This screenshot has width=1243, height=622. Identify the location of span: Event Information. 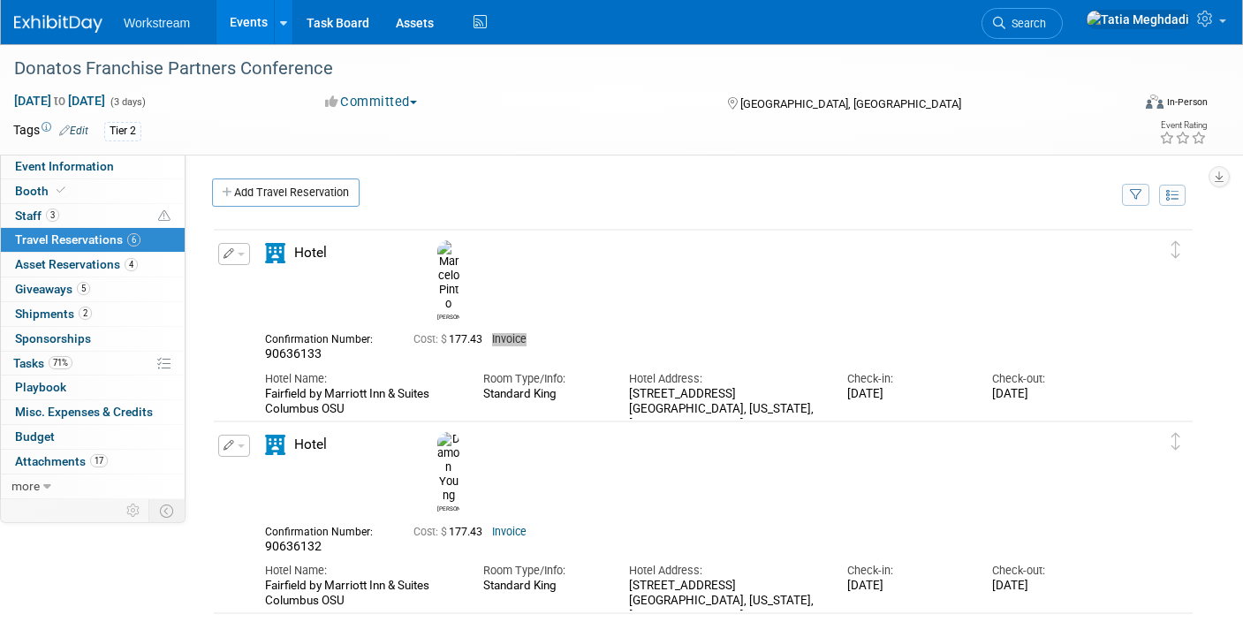
(64, 166).